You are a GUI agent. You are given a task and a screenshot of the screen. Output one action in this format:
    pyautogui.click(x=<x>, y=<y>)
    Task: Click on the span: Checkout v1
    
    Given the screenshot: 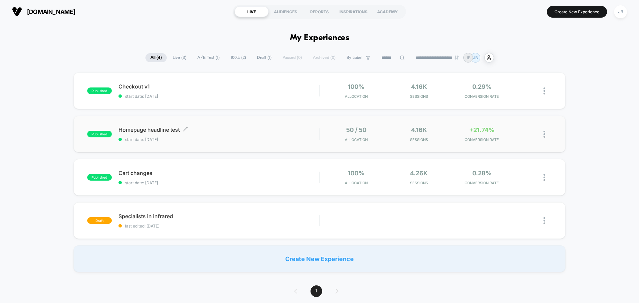 What is the action you would take?
    pyautogui.click(x=218, y=86)
    